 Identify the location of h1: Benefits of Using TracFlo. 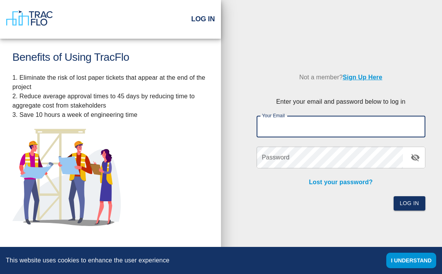
(110, 57).